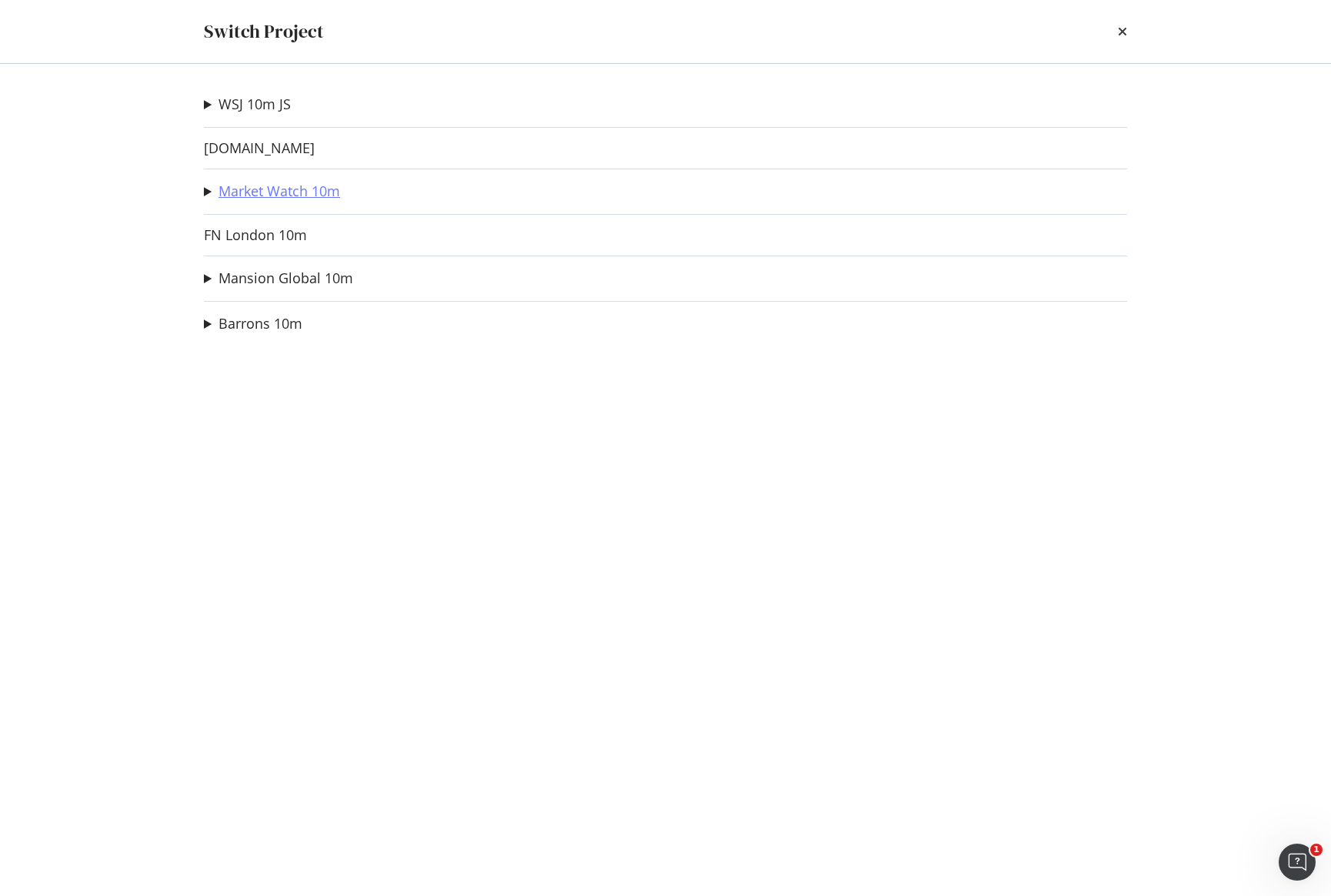 This screenshot has width=1331, height=896. I want to click on a: WSJ 10m JS, so click(255, 104).